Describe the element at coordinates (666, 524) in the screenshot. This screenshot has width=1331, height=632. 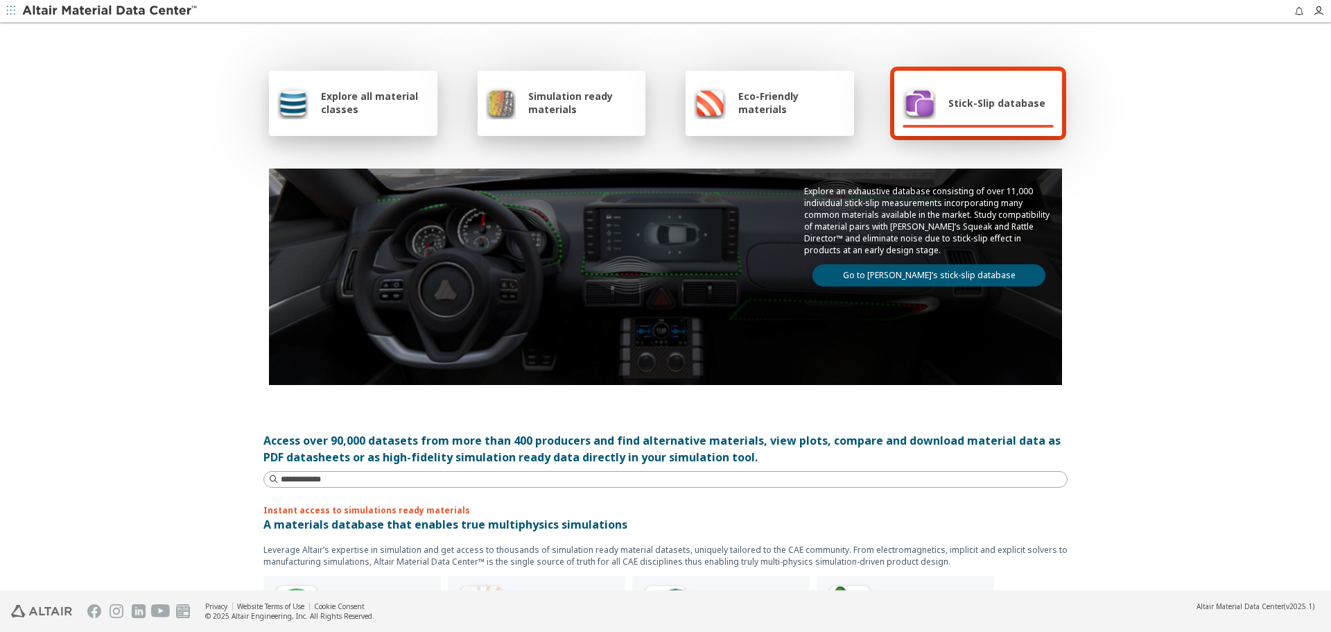
I see `p: A materials database that enables true multiphysics simulations` at that location.